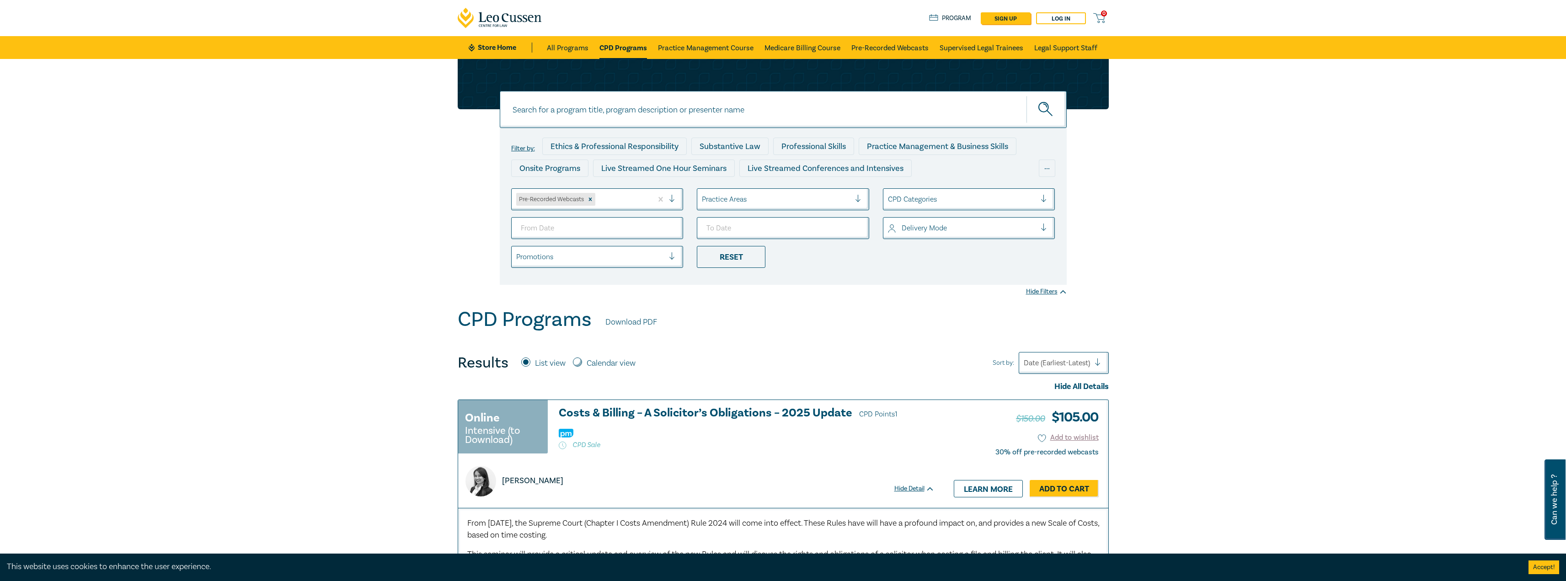  What do you see at coordinates (503, 435) in the screenshot?
I see `small: Intensive (to Download)` at bounding box center [503, 435].